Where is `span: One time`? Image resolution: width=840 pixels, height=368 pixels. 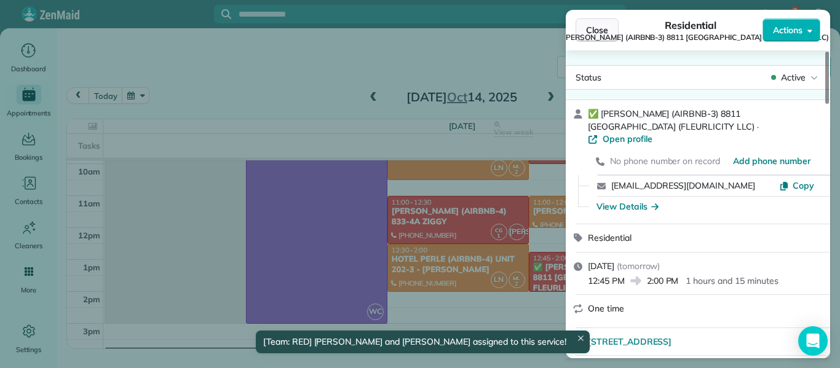
span: One time is located at coordinates (606, 309).